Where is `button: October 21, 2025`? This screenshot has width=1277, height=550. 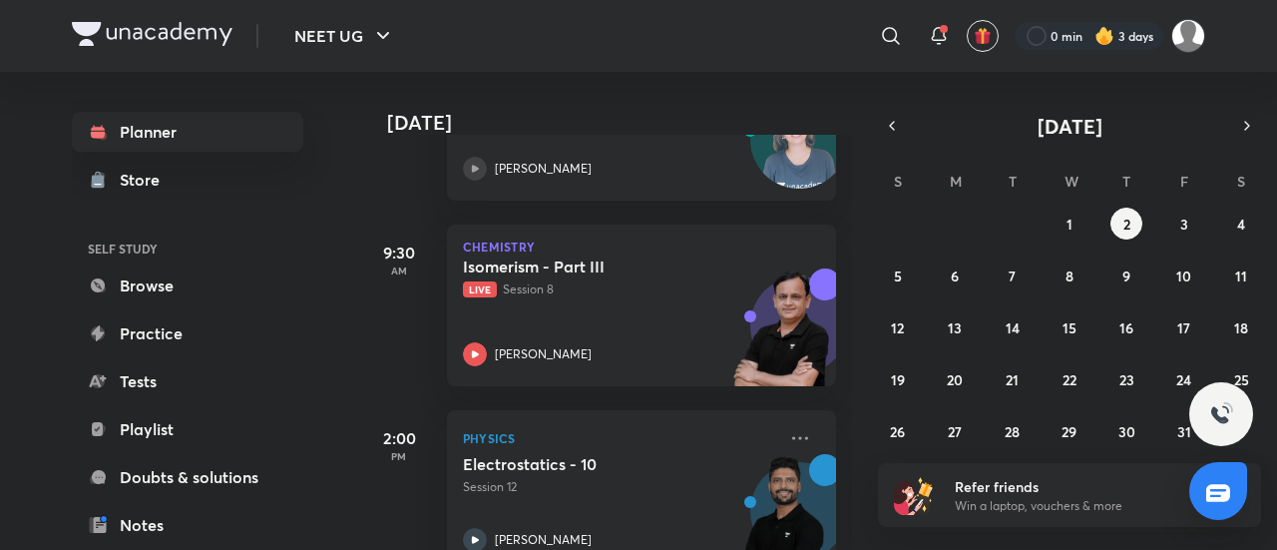
button: October 21, 2025 is located at coordinates (1012, 379).